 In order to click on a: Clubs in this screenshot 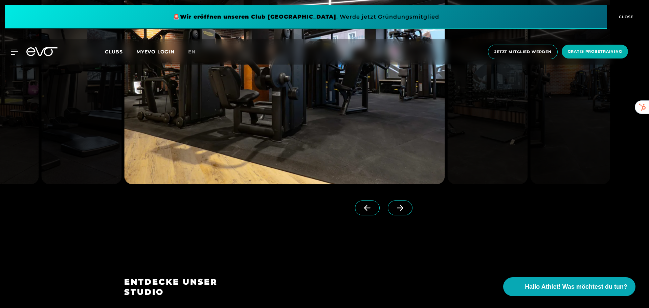, I will do `click(121, 51)`.